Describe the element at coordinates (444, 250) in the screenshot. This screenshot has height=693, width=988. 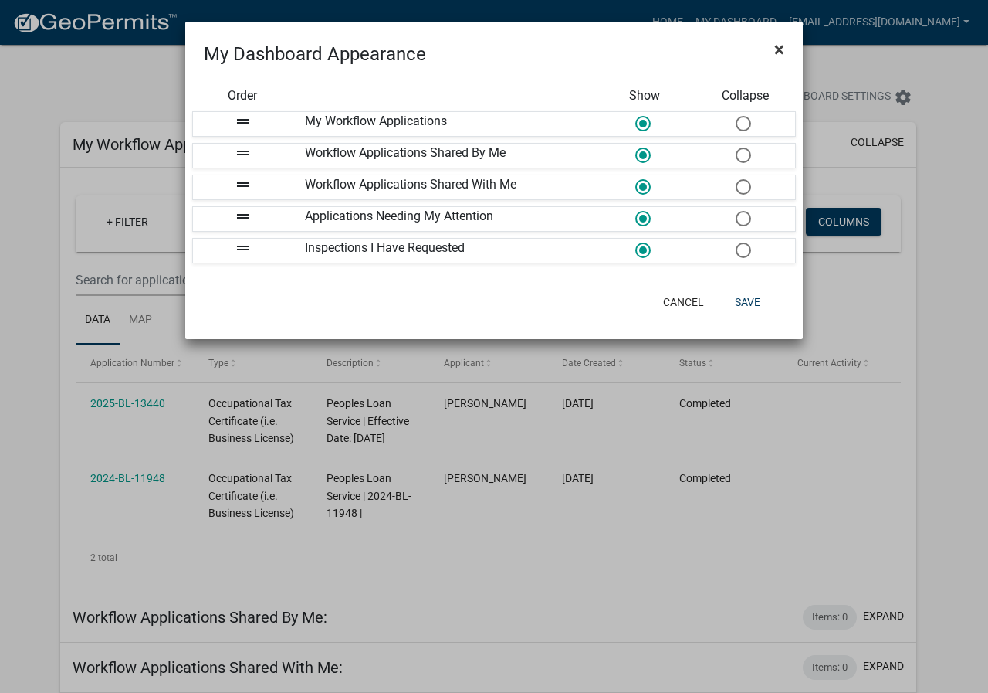
I see `div: Inspections I Have Requested` at that location.